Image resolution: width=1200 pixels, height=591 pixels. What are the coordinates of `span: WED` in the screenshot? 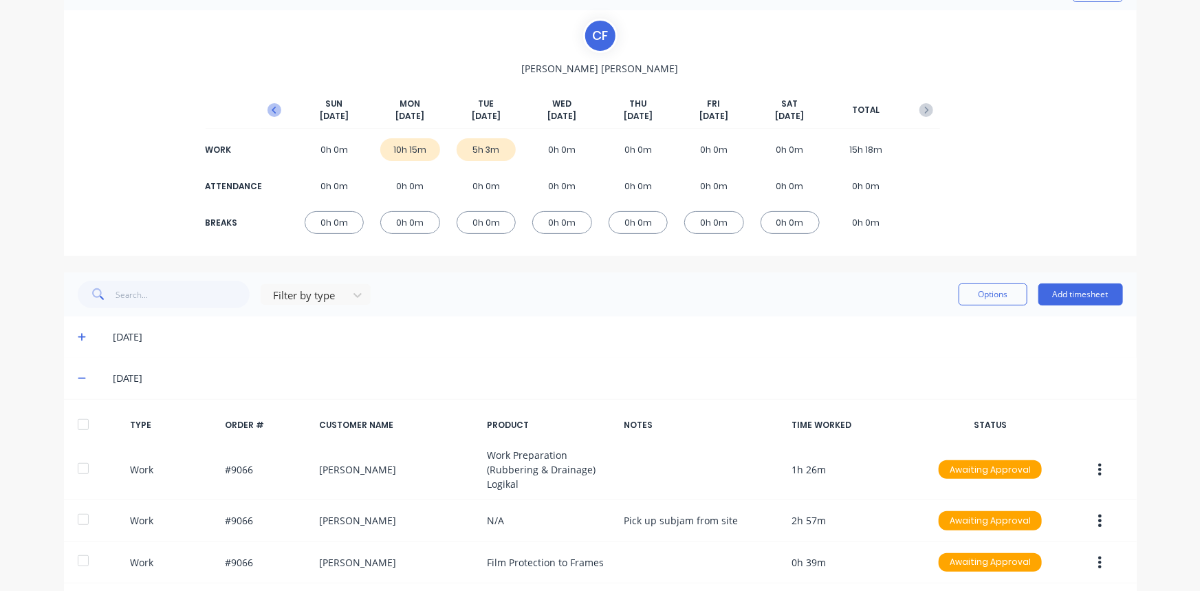 It's located at (562, 104).